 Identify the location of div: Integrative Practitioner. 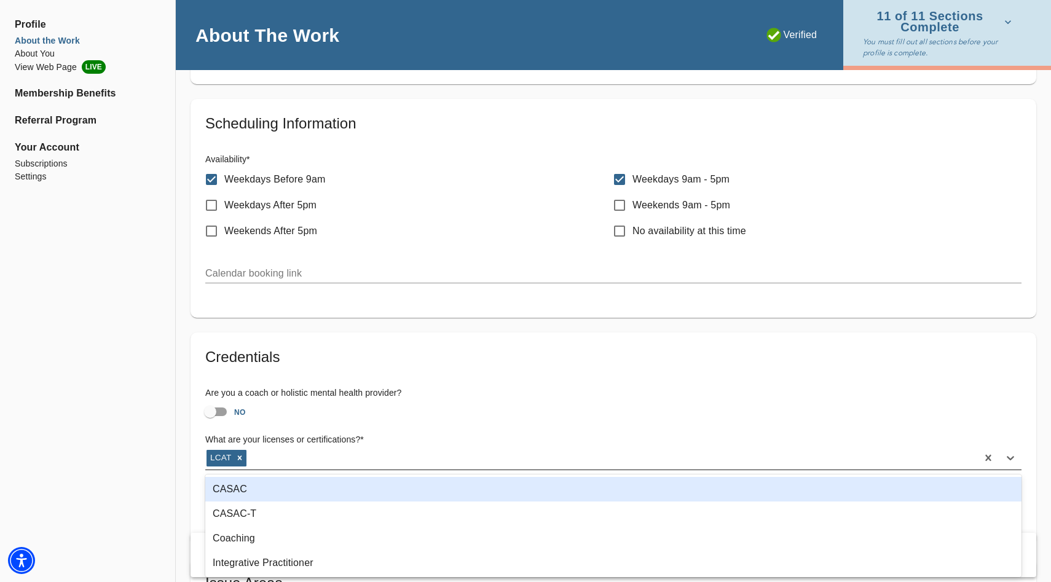
(614, 563).